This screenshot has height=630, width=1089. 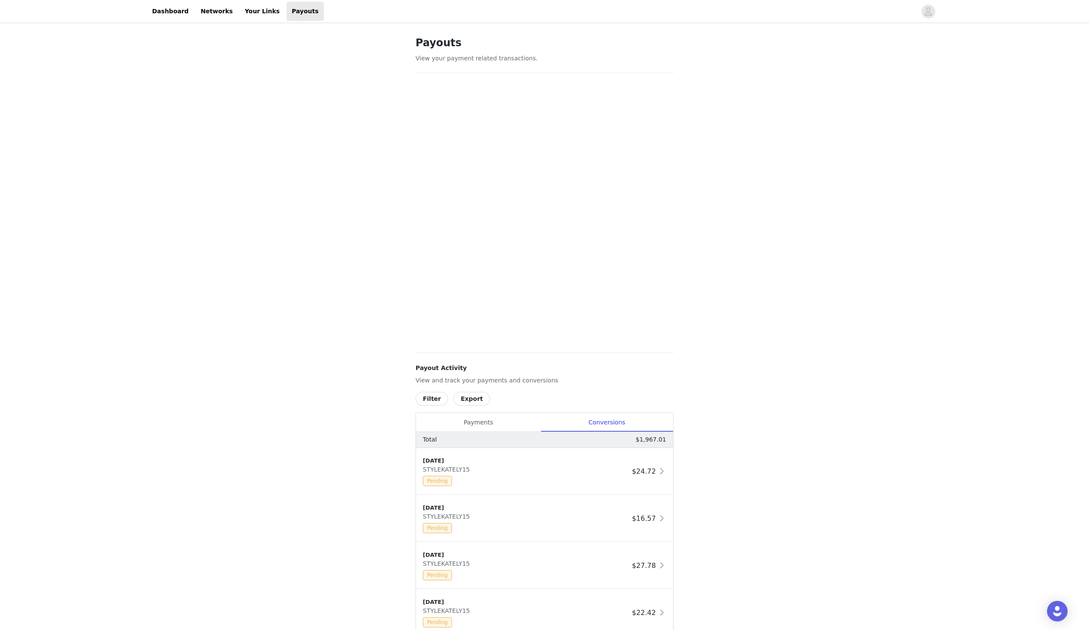 I want to click on p: Total, so click(x=430, y=440).